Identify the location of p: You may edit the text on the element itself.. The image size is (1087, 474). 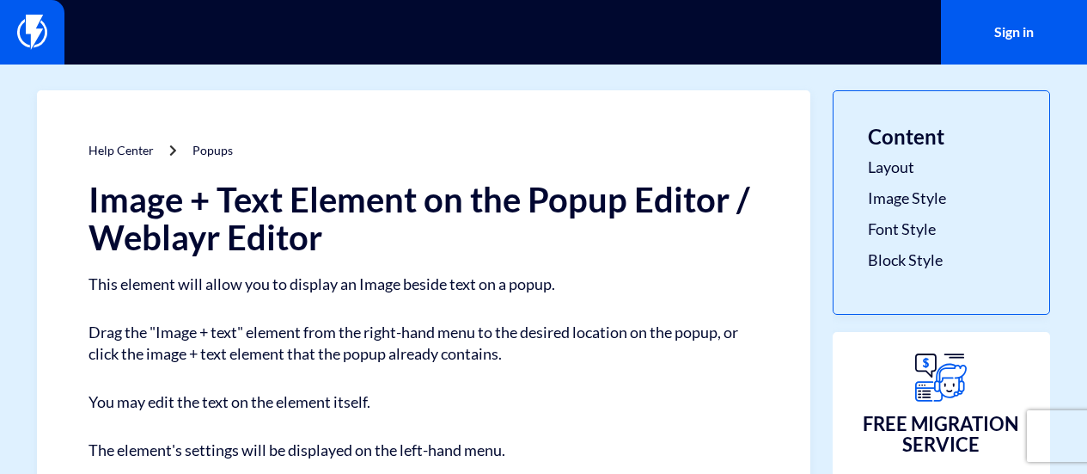
(424, 402).